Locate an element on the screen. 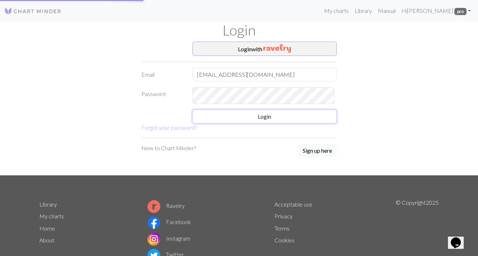 The image size is (478, 256). a: Facebook is located at coordinates (169, 221).